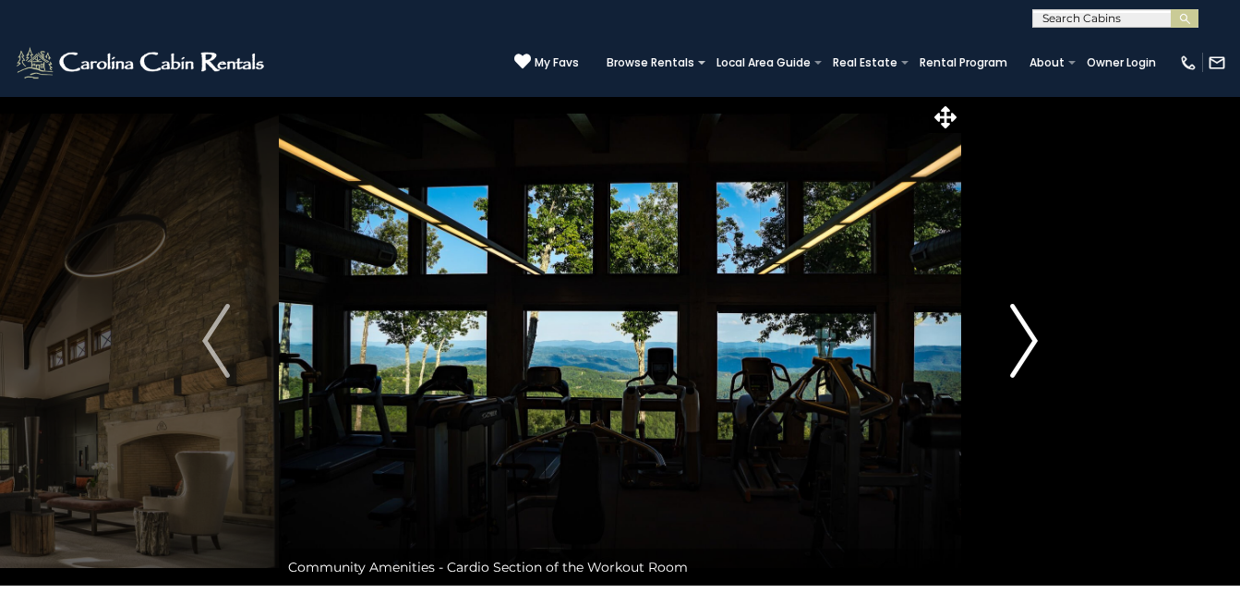 The height and width of the screenshot is (593, 1240). I want to click on span: My Favs, so click(557, 63).